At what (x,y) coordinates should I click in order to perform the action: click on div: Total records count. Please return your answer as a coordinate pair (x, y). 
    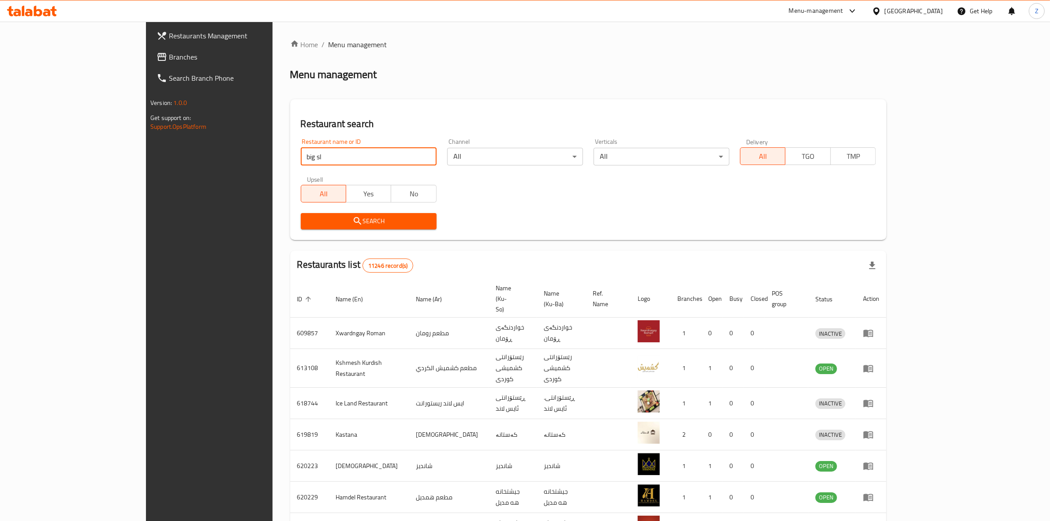
    Looking at the image, I should click on (388, 266).